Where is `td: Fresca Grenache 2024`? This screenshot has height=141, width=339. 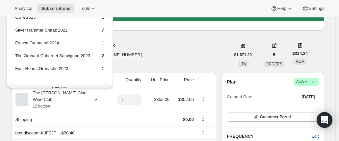
td: Fresca Grenache 2024 is located at coordinates (53, 45).